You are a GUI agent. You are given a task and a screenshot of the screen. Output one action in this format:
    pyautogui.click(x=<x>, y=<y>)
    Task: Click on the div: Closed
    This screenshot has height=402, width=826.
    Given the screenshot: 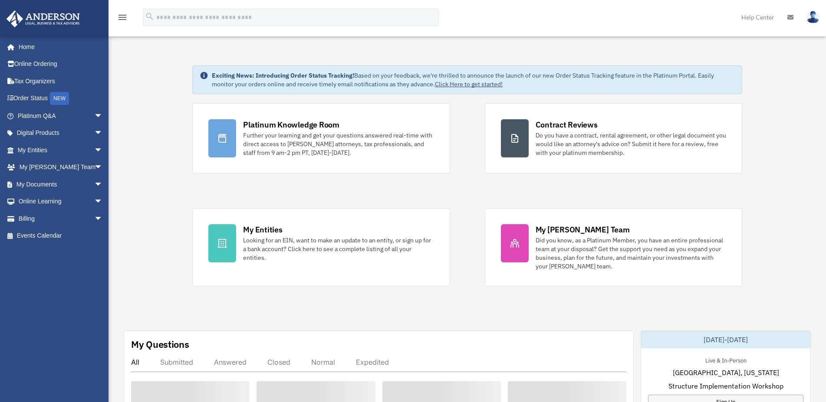 What is the action you would take?
    pyautogui.click(x=279, y=362)
    